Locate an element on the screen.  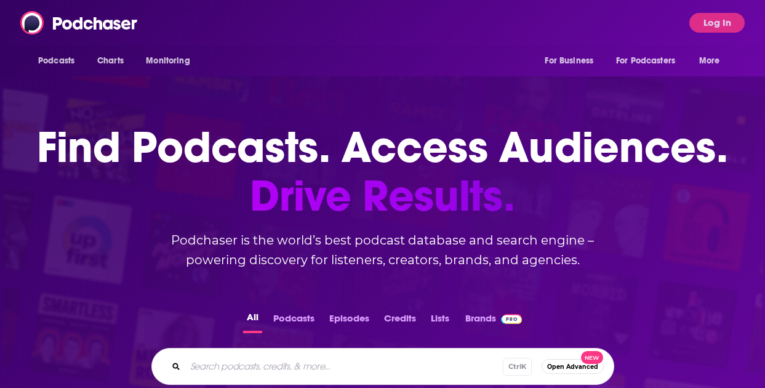
div: Search podcasts, credits, & more... is located at coordinates (383, 366).